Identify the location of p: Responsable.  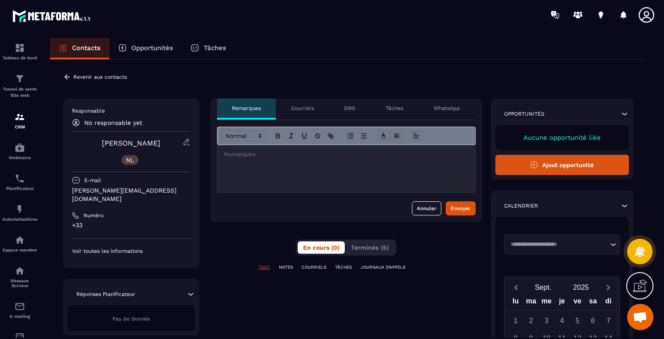
(131, 111).